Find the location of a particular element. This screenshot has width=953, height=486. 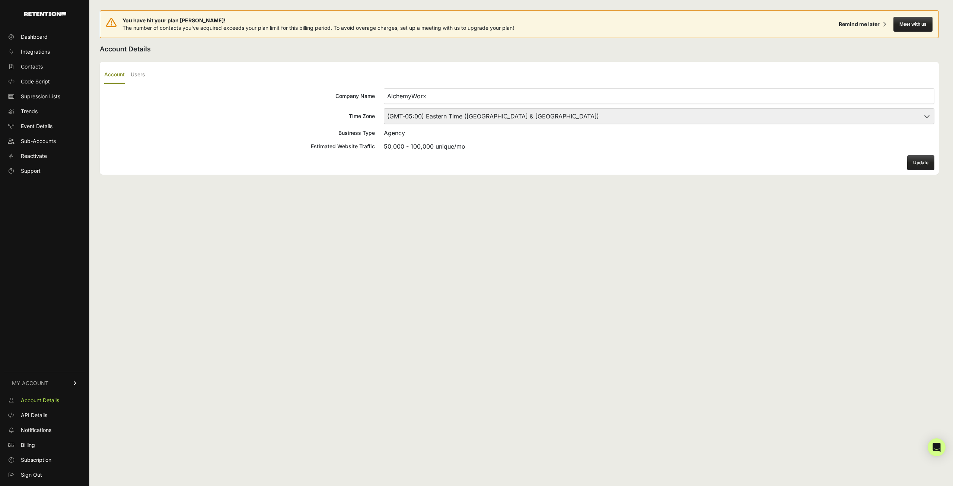

button: Remind me later is located at coordinates (862, 24).